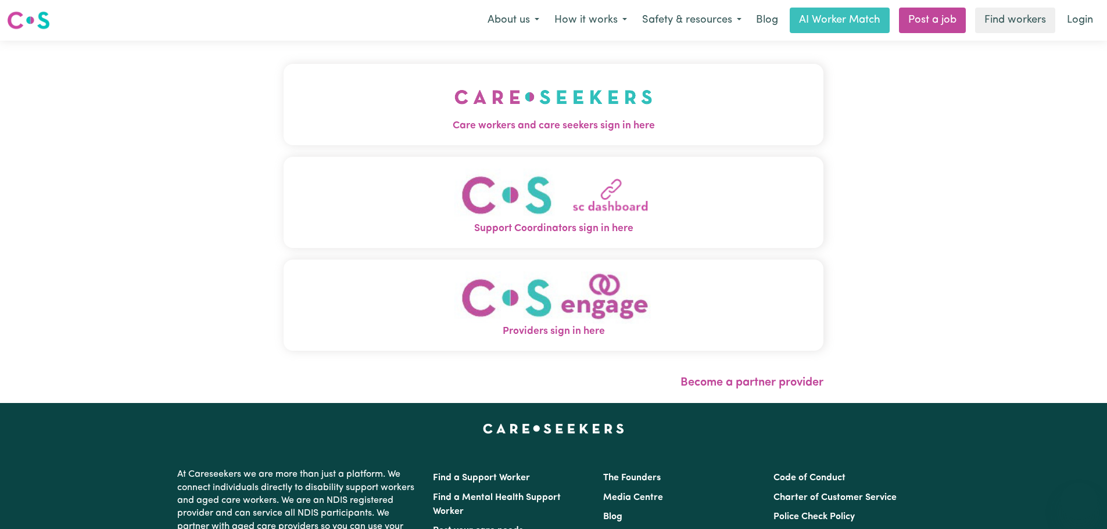  Describe the element at coordinates (692, 20) in the screenshot. I see `button: Safety & resources` at that location.